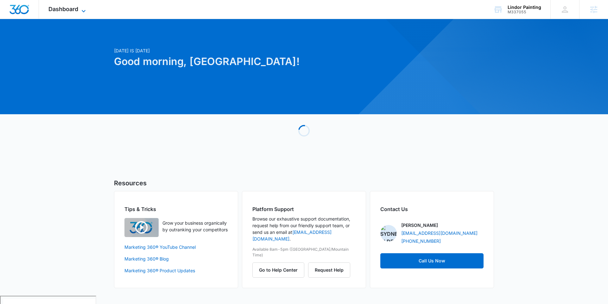 This screenshot has height=304, width=608. I want to click on a: Marketing 360® YouTube Channel, so click(176, 246).